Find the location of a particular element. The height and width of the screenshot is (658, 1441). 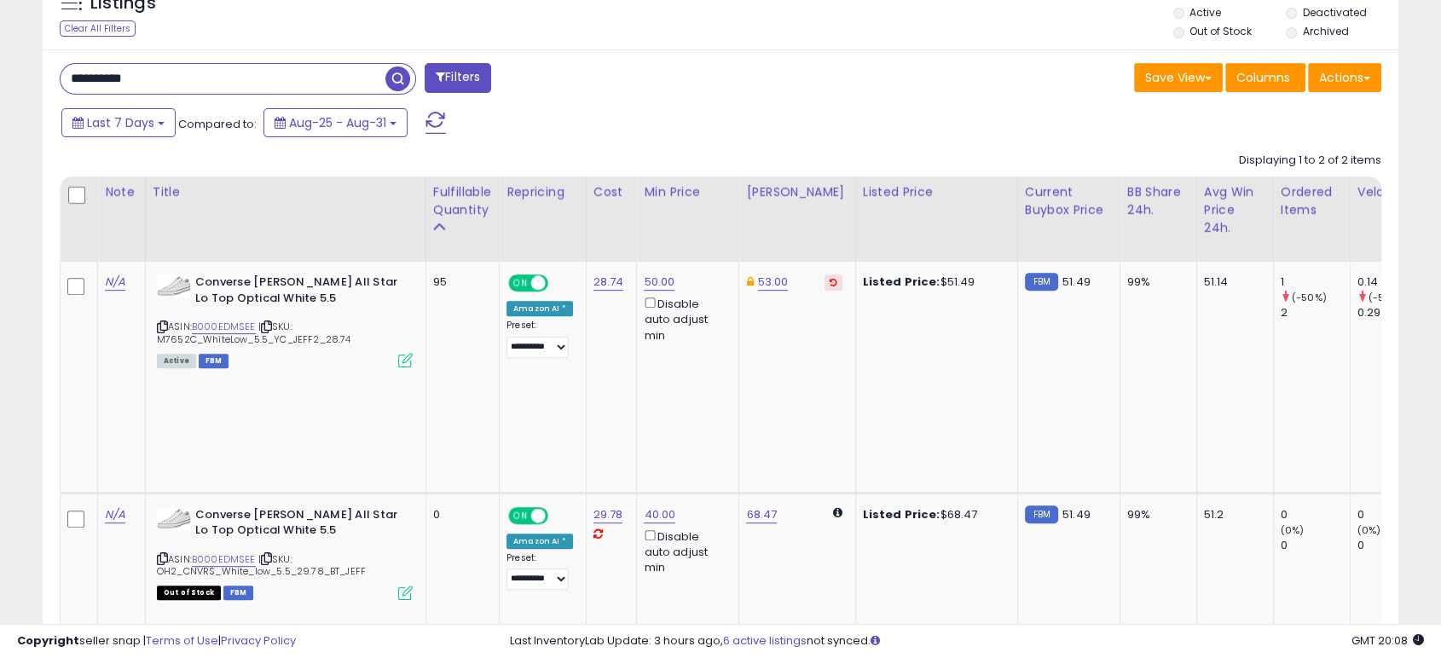

span: 2025-09-8 20:08 GMT is located at coordinates (1388, 641).